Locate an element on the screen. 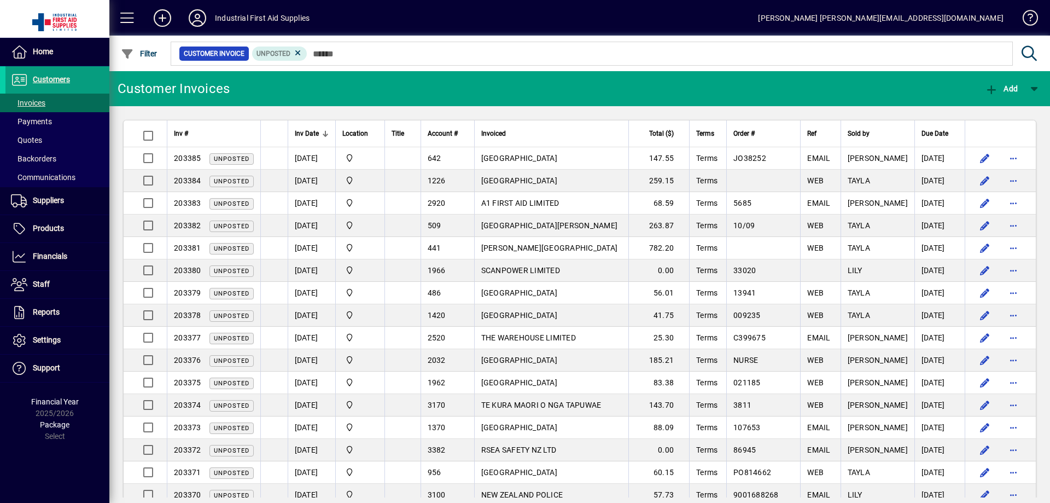 This screenshot has width=1050, height=503. span: 5685 is located at coordinates (742, 203).